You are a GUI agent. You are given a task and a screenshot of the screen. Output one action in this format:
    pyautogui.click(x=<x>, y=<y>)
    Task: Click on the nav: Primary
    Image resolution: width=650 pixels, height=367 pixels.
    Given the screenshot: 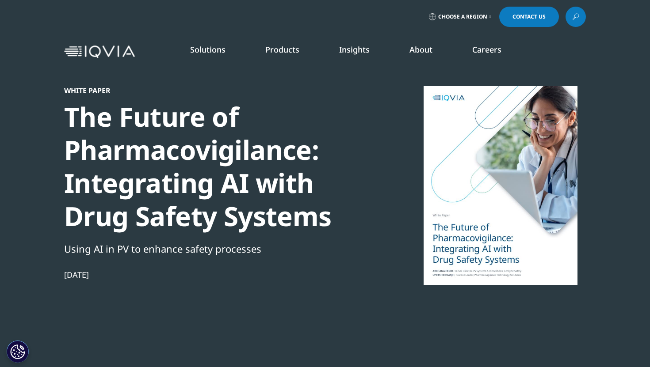 What is the action you would take?
    pyautogui.click(x=362, y=52)
    